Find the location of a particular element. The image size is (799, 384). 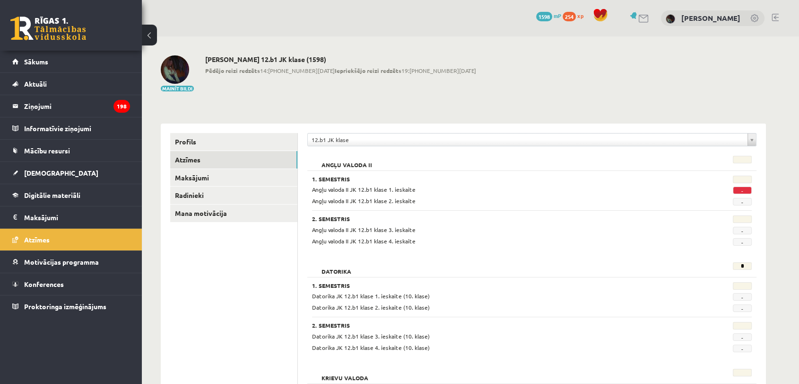

span: Atzīmes is located at coordinates (37, 239).